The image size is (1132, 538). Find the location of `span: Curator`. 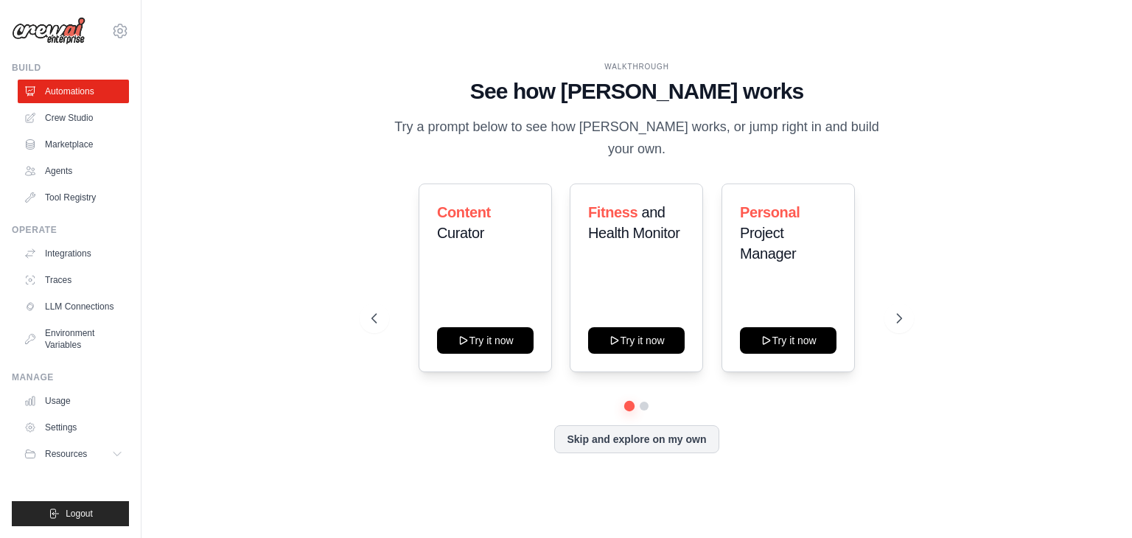

span: Curator is located at coordinates (461, 233).